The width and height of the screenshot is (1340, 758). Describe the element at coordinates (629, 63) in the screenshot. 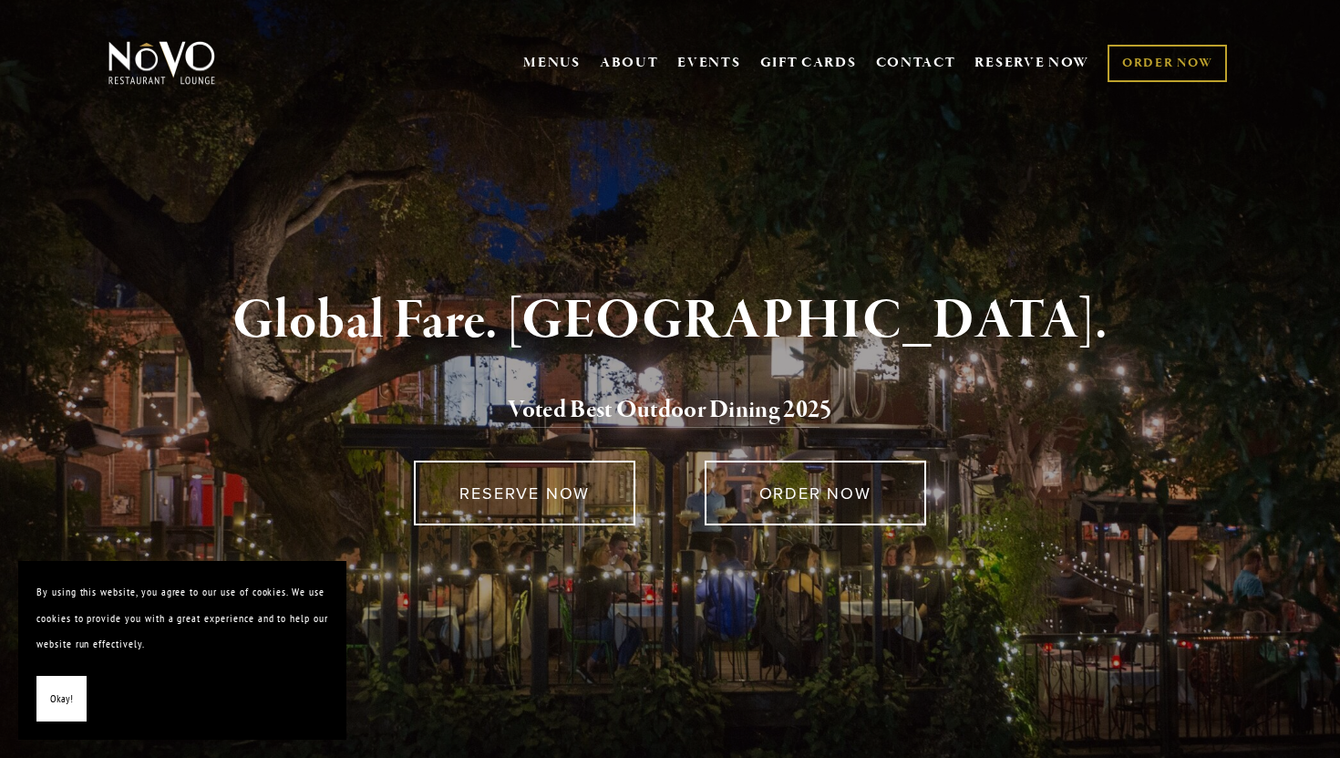

I see `a: ABOUT` at that location.